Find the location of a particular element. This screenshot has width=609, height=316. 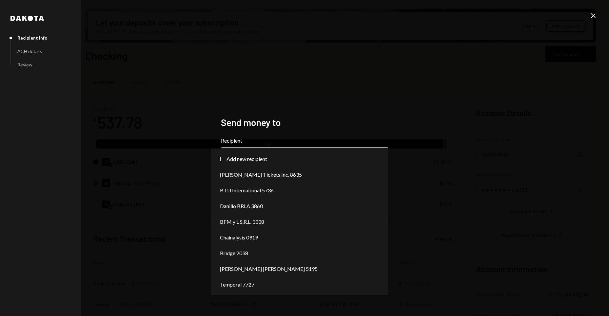

label: Recipient is located at coordinates (304, 141).